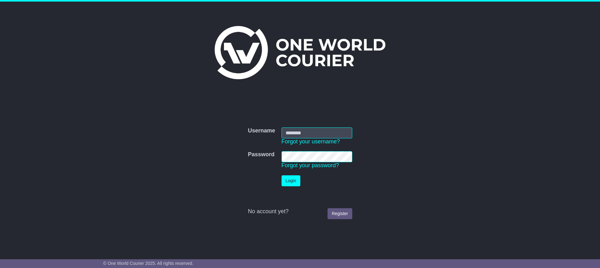 This screenshot has width=600, height=268. I want to click on a: Register, so click(340, 213).